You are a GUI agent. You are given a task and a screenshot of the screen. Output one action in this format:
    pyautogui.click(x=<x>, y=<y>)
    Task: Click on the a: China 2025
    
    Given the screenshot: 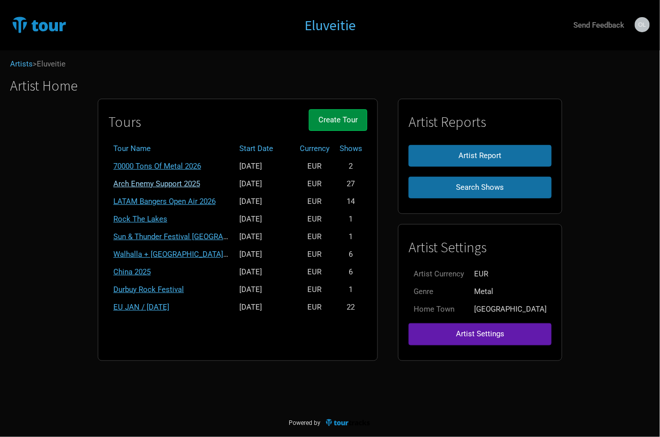 What is the action you would take?
    pyautogui.click(x=132, y=272)
    